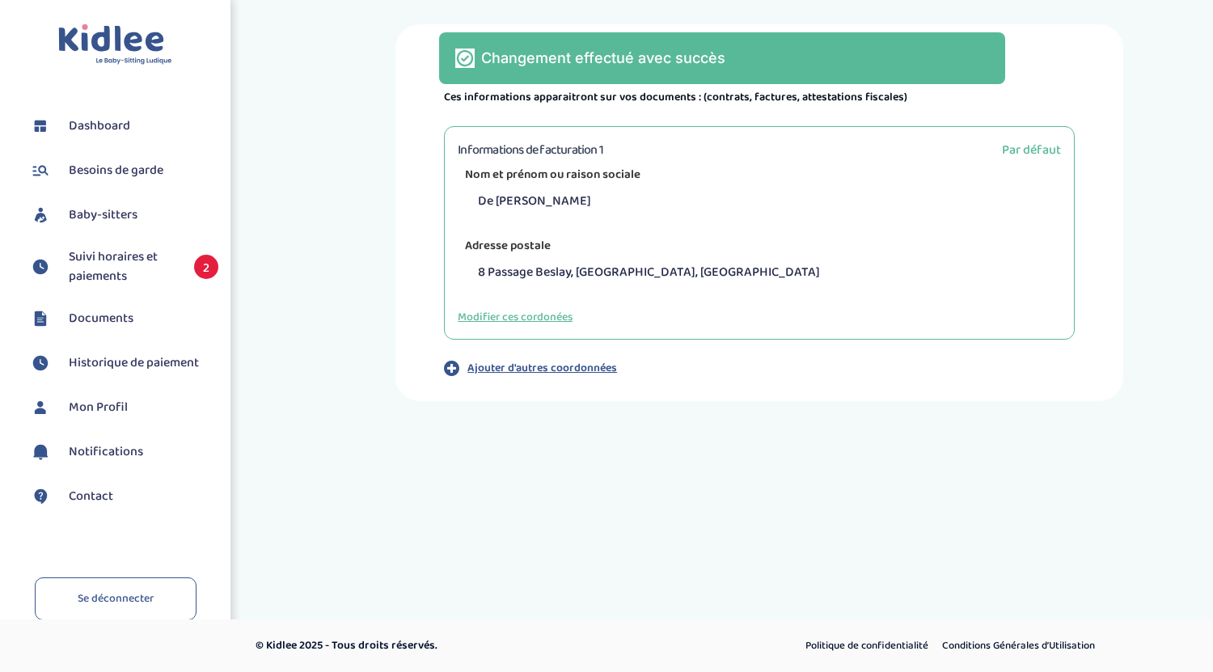 Image resolution: width=1213 pixels, height=672 pixels. I want to click on img: dashboard.svg, so click(40, 126).